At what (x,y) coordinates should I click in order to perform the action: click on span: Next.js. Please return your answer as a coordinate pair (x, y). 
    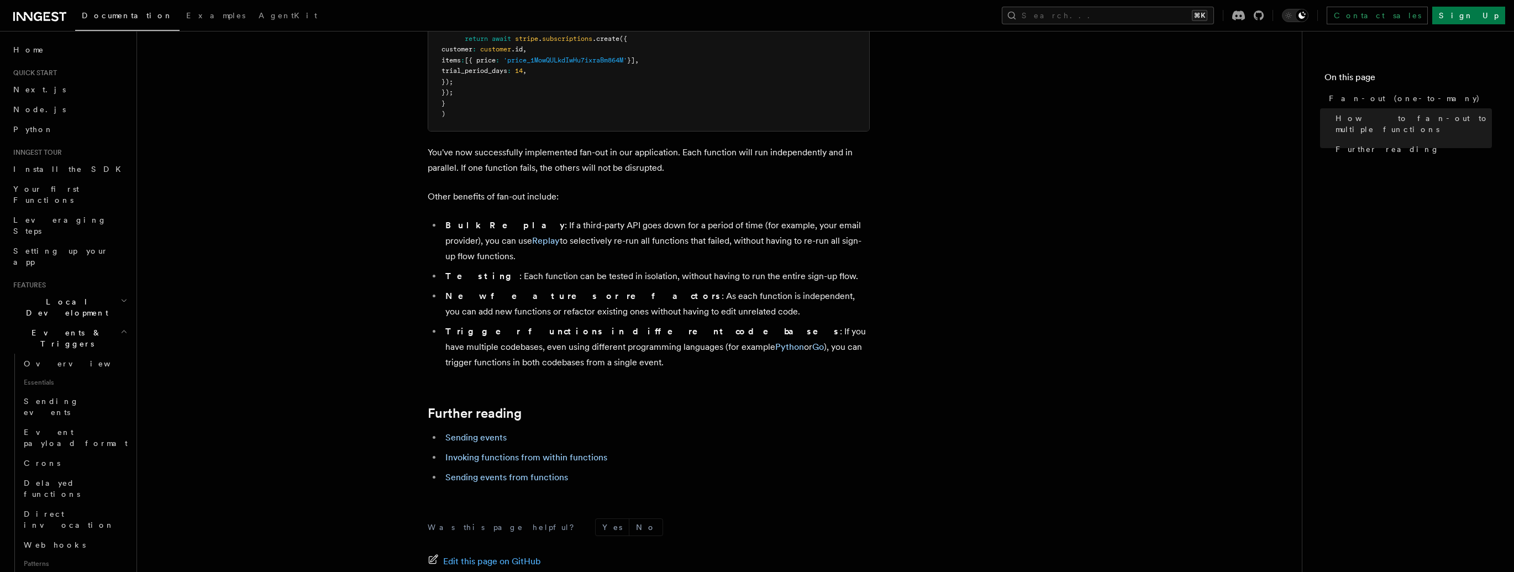
    Looking at the image, I should click on (39, 90).